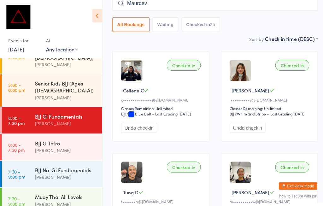 Image resolution: width=323 pixels, height=206 pixels. Describe the element at coordinates (65, 114) in the screenshot. I see `div: BJJ Gi Fundamentals` at that location.